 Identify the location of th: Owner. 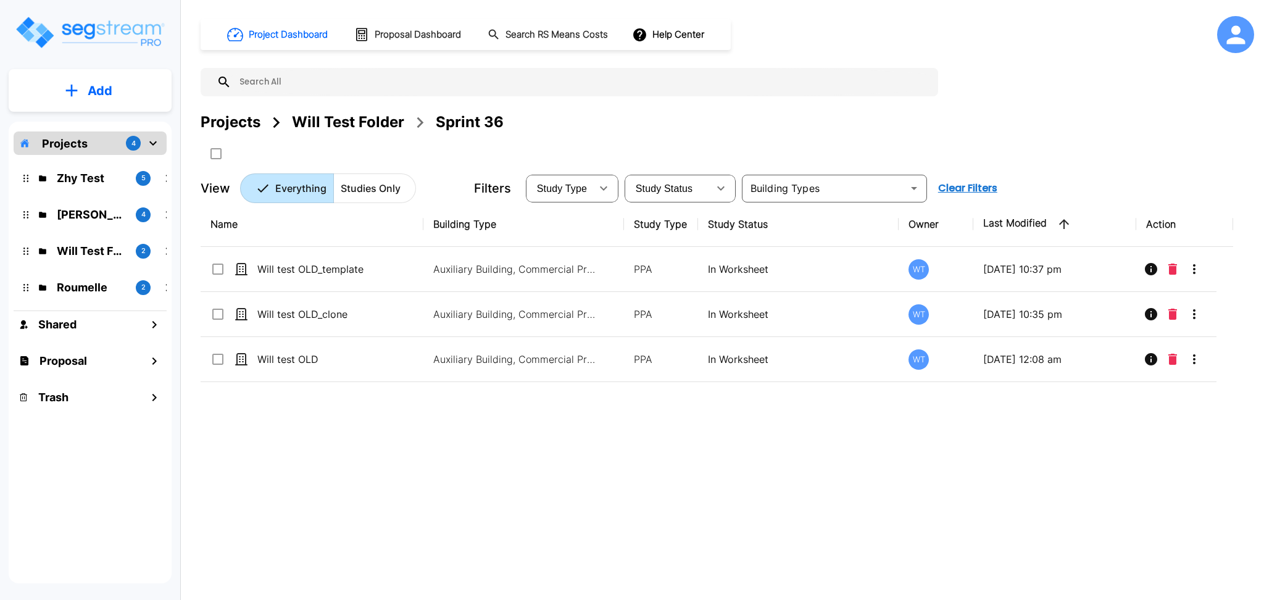
(935, 224).